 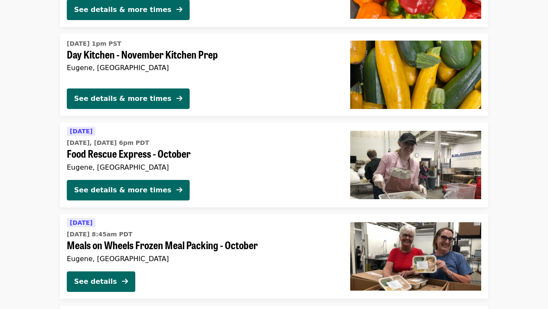 What do you see at coordinates (202, 154) in the screenshot?
I see `span: Food Rescue Express - October` at bounding box center [202, 154].